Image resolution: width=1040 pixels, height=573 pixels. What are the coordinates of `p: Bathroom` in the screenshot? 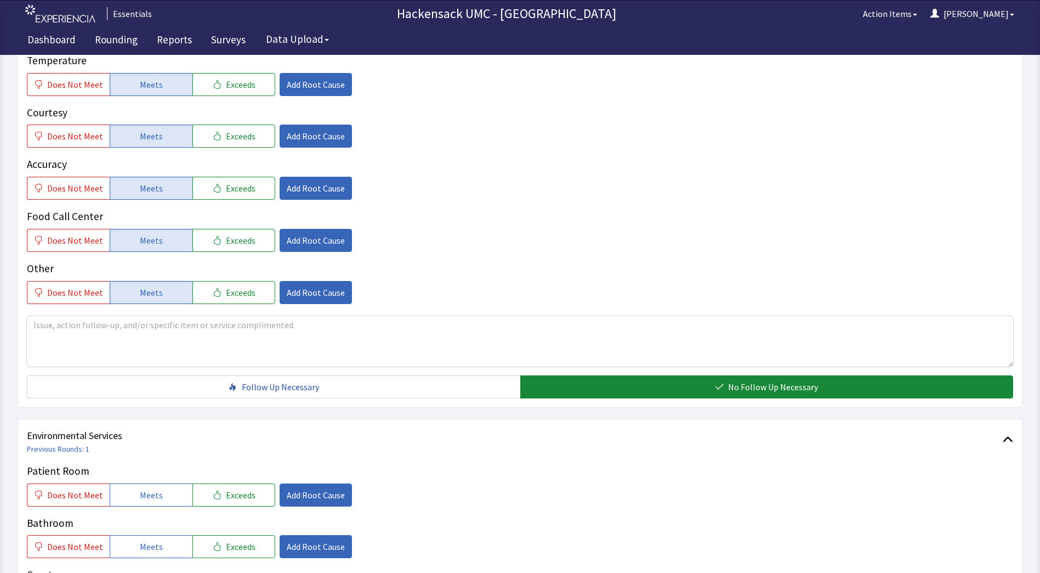 It's located at (520, 523).